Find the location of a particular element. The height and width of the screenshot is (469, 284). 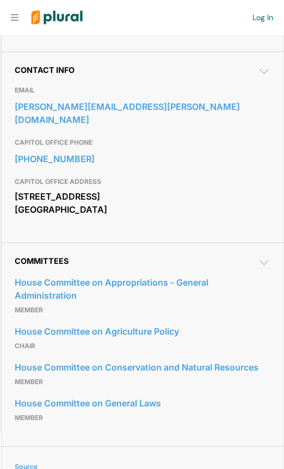

a: Log In is located at coordinates (263, 17).